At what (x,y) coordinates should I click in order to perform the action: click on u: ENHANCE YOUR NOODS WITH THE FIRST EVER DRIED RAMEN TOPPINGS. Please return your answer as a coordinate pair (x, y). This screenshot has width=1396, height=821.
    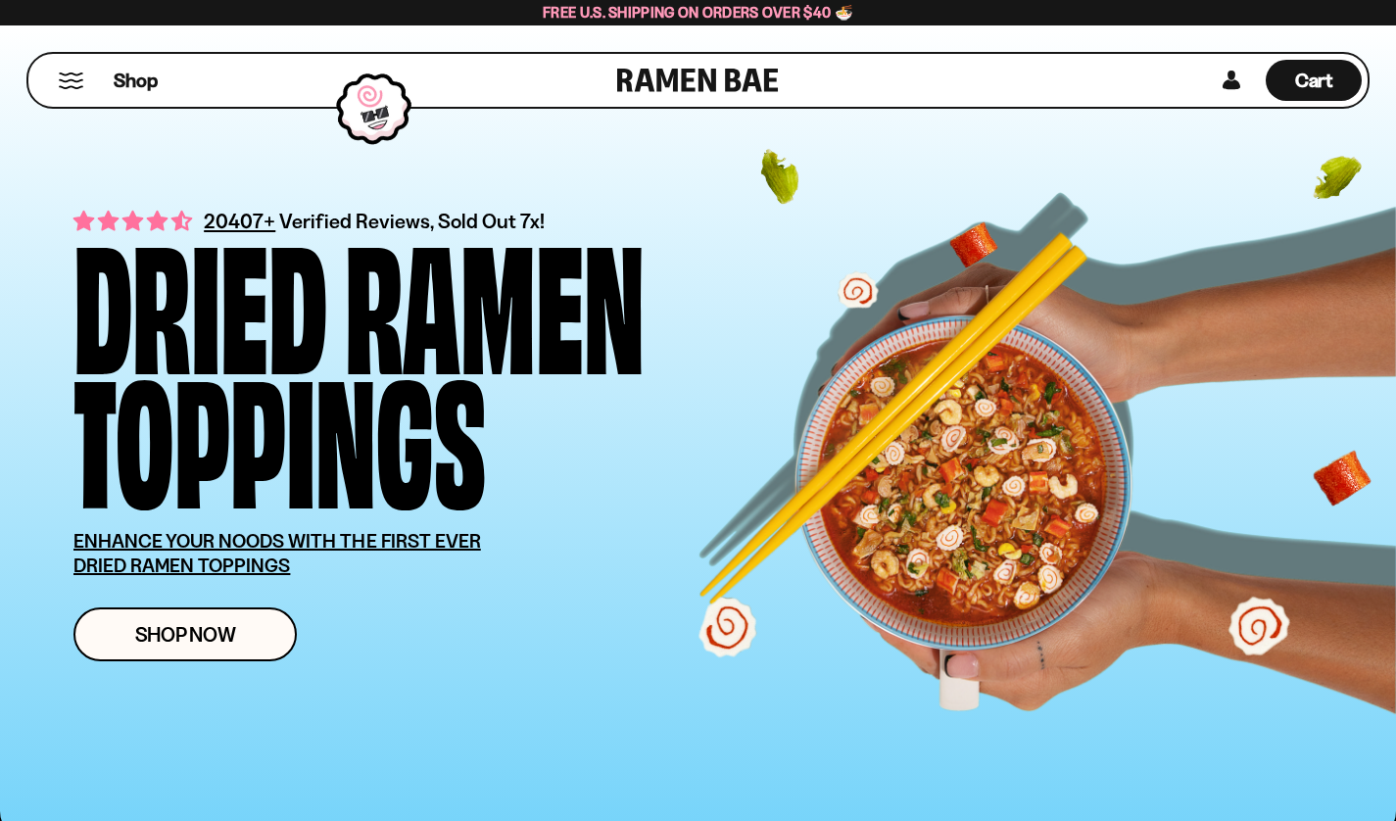
    Looking at the image, I should click on (277, 553).